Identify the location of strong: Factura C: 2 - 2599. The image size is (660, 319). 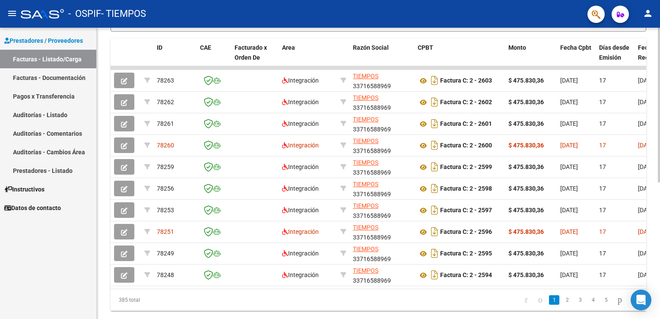
(466, 167).